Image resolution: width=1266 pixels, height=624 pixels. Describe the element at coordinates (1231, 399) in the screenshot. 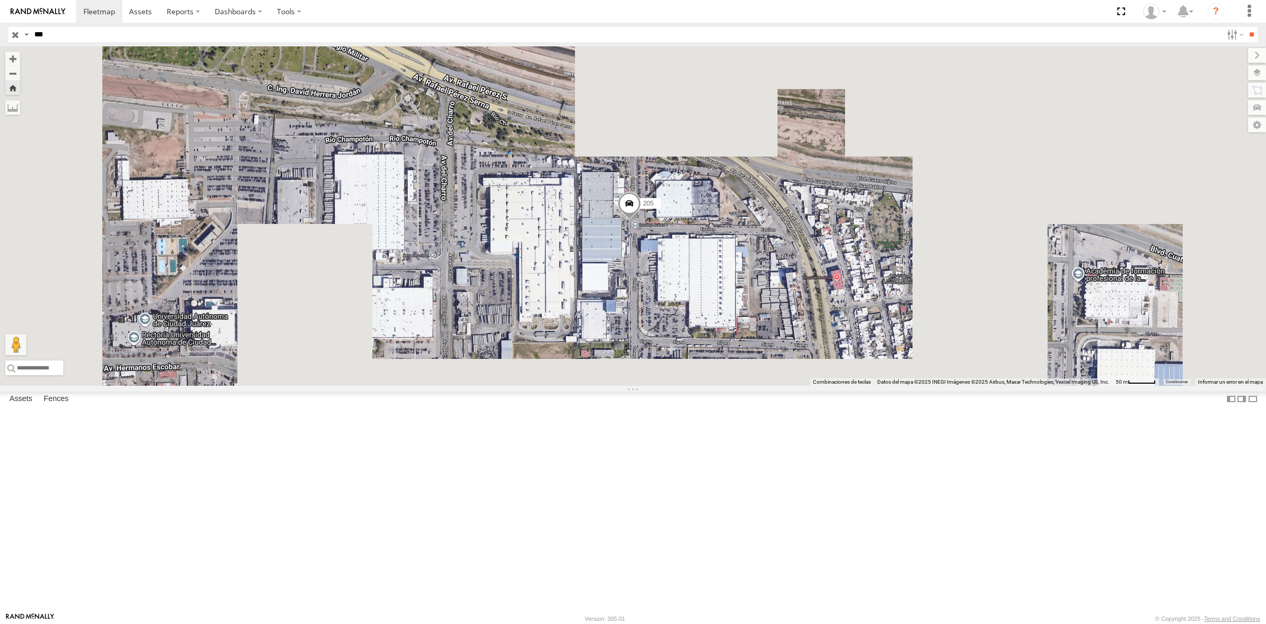

I see `label: Dock Summary Table to the Left` at that location.